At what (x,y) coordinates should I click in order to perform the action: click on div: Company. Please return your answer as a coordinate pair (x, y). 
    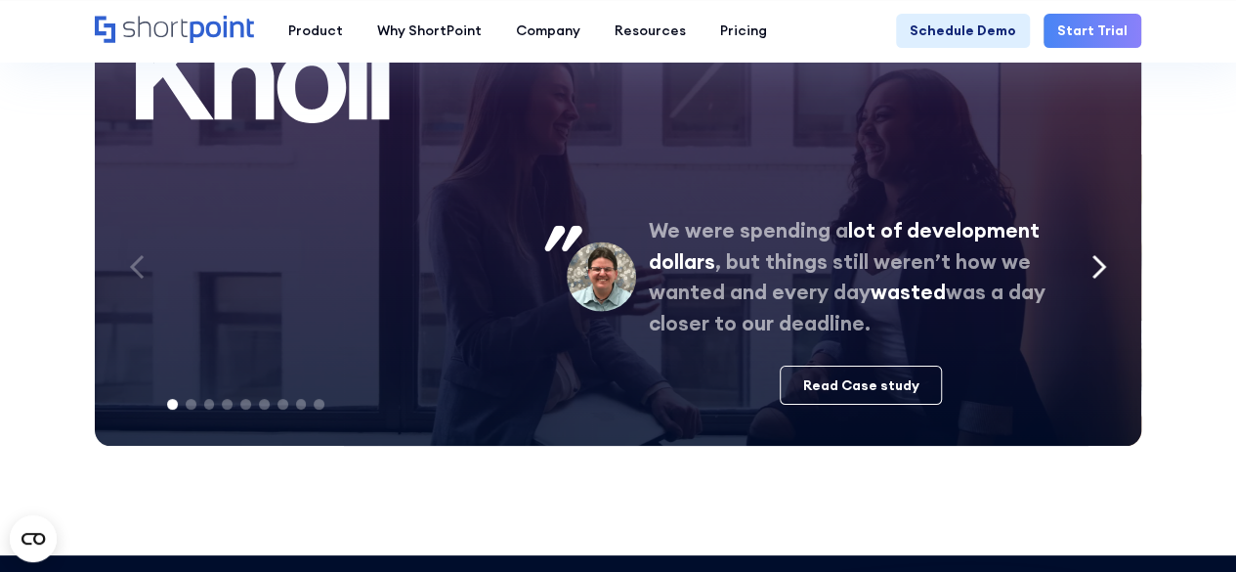
    Looking at the image, I should click on (548, 30).